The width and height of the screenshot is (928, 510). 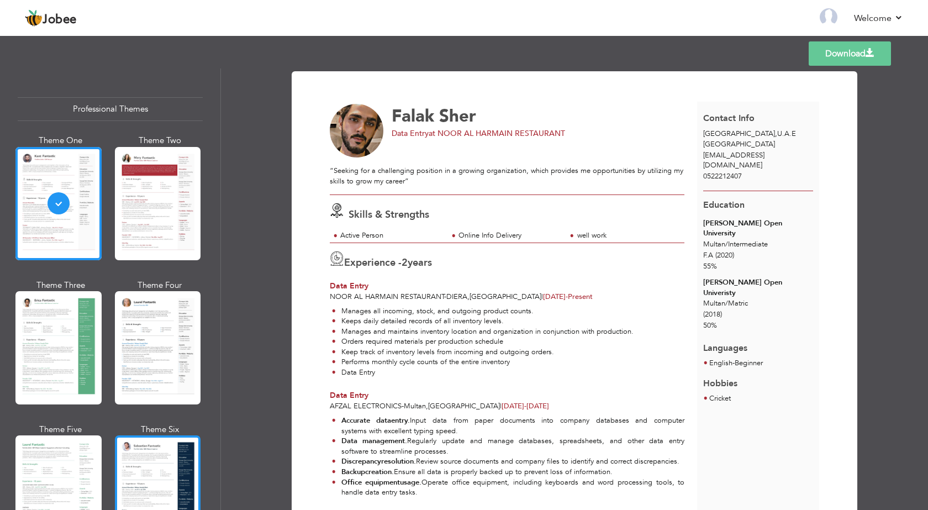 What do you see at coordinates (721, 383) in the screenshot?
I see `span: Hobbies` at bounding box center [721, 383].